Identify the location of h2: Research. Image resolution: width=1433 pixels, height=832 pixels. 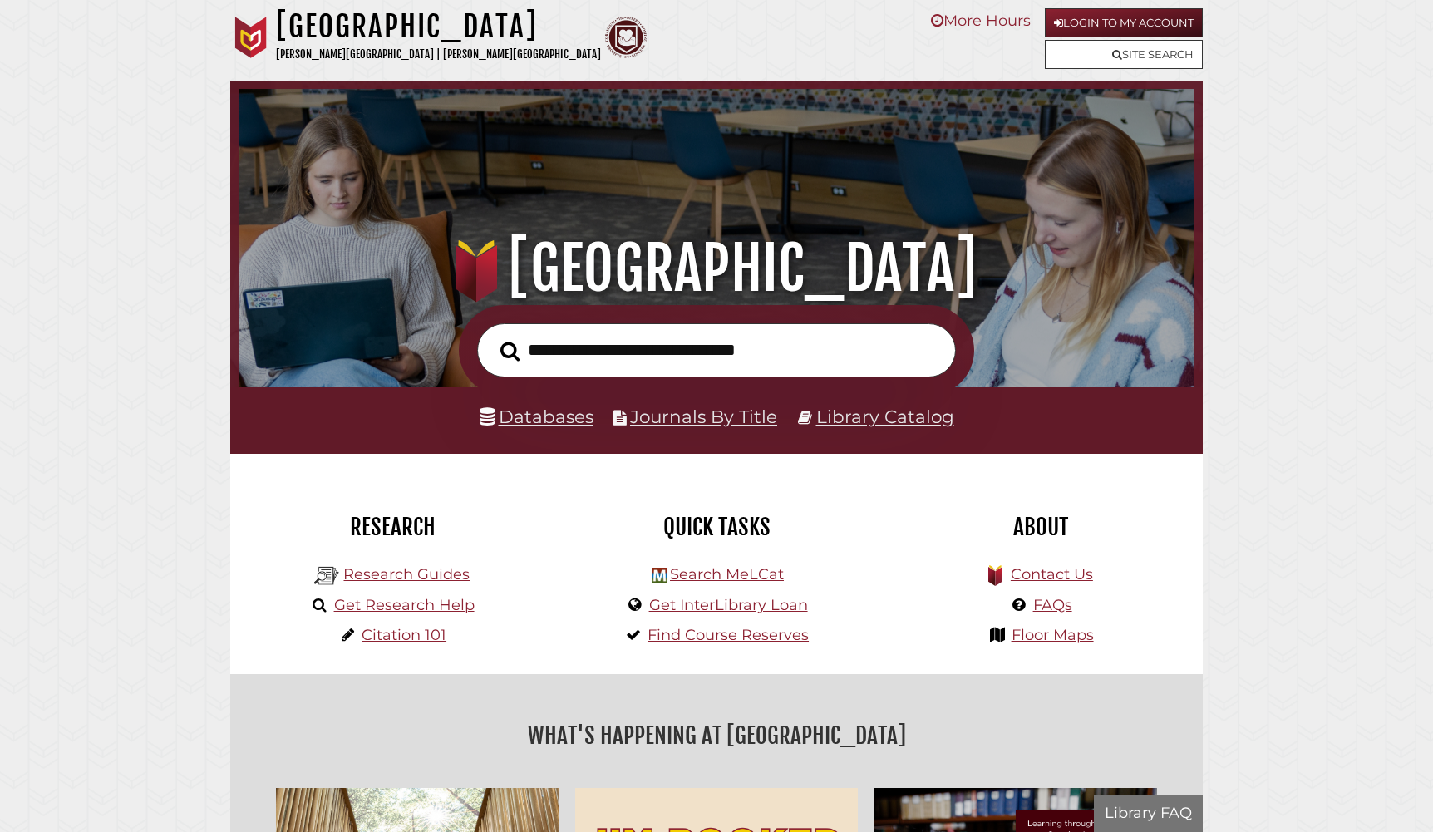
(392, 527).